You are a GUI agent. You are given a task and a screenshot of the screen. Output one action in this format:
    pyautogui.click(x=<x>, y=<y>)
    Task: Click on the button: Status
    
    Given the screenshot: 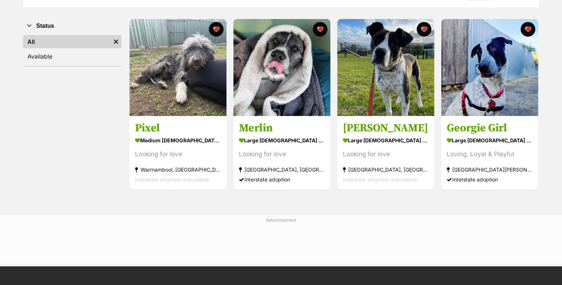 What is the action you would take?
    pyautogui.click(x=72, y=26)
    